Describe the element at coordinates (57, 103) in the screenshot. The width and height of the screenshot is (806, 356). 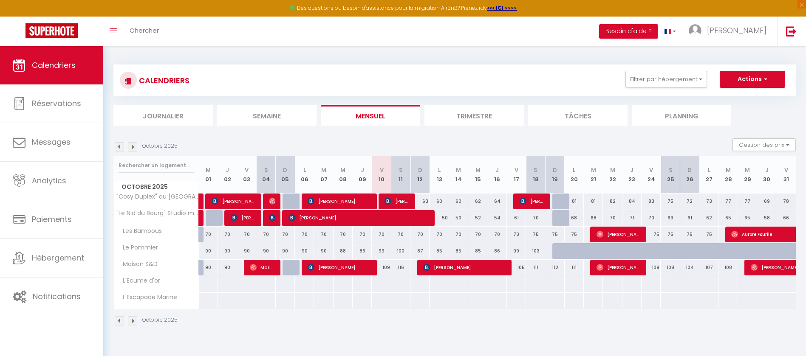
I see `span: Réservations` at that location.